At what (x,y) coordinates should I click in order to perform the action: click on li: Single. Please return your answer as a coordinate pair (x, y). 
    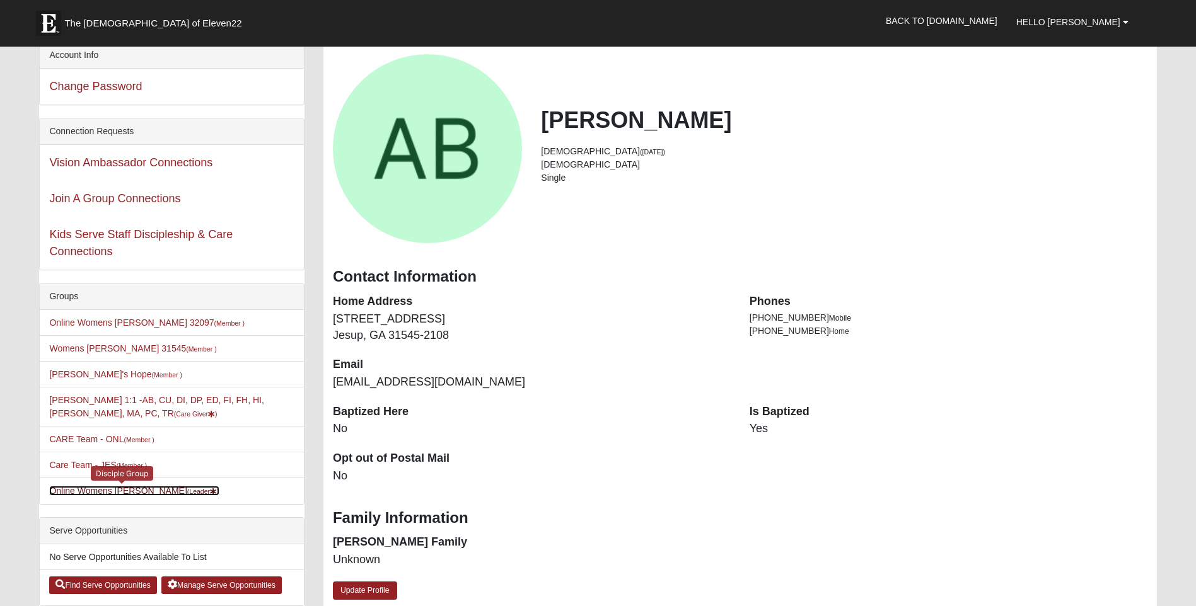
    Looking at the image, I should click on (843, 178).